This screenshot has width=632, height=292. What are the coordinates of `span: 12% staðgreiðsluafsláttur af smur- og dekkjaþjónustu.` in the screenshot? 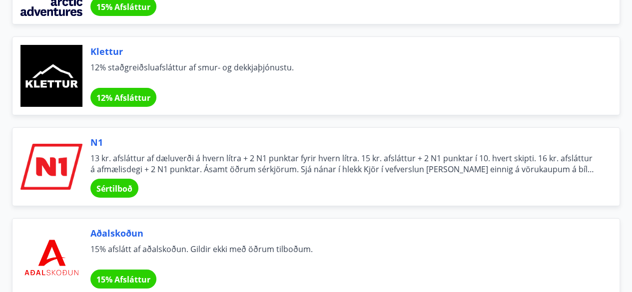 It's located at (343, 73).